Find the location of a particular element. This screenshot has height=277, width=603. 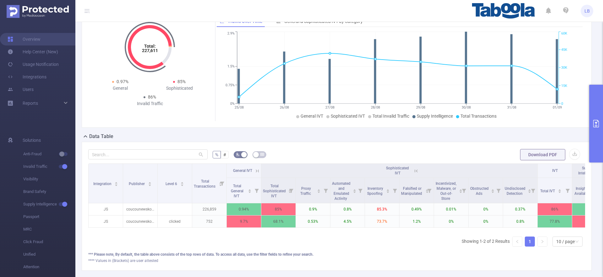

p: 85.3% is located at coordinates (382, 210).